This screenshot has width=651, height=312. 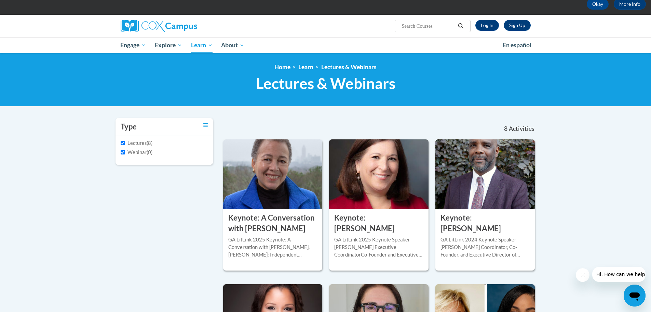 I want to click on span: (0), so click(x=149, y=152).